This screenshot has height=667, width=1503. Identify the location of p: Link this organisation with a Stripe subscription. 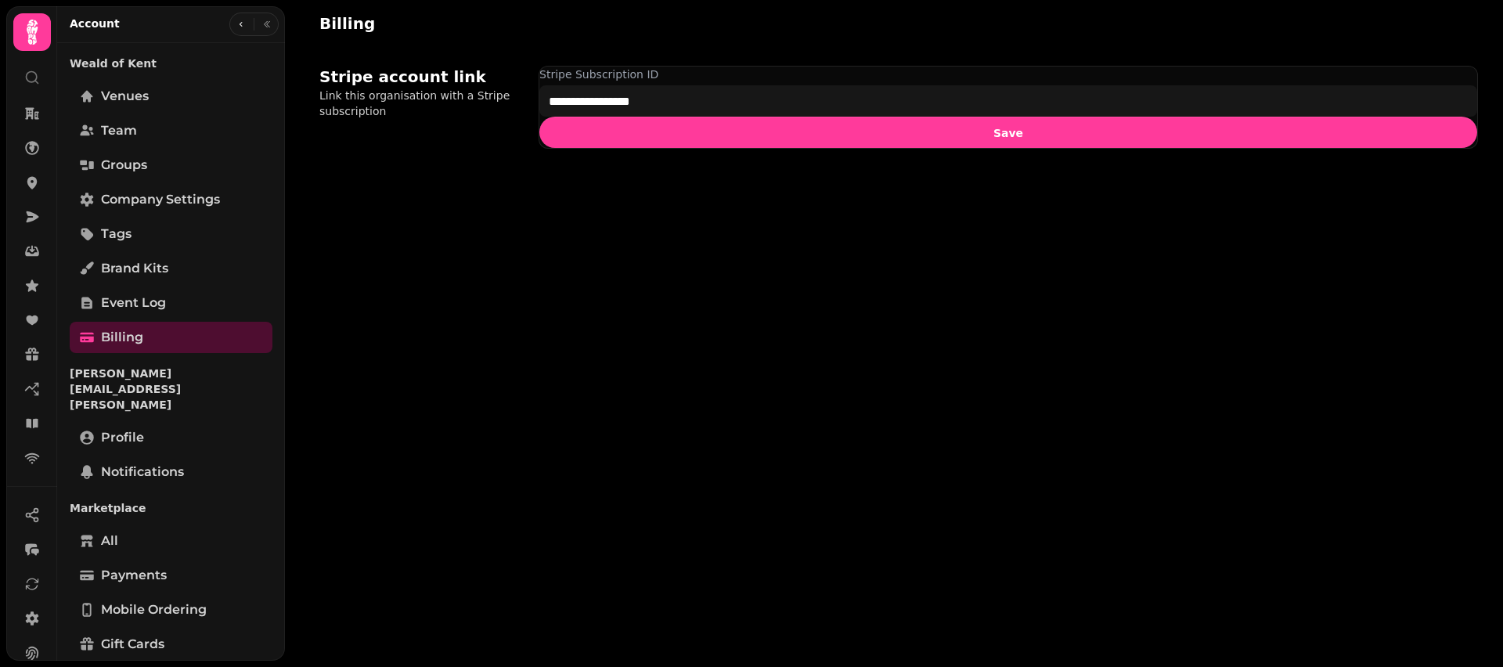
(419, 103).